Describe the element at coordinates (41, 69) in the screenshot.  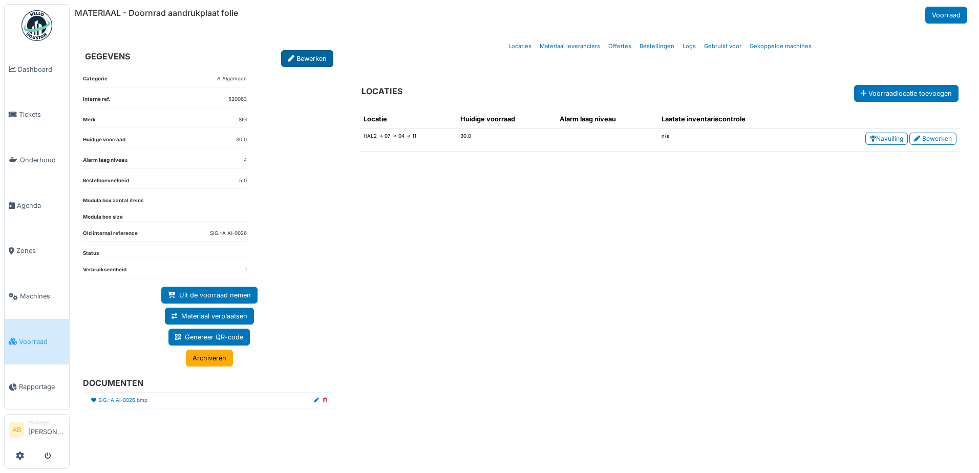
I see `span: Dashboard` at that location.